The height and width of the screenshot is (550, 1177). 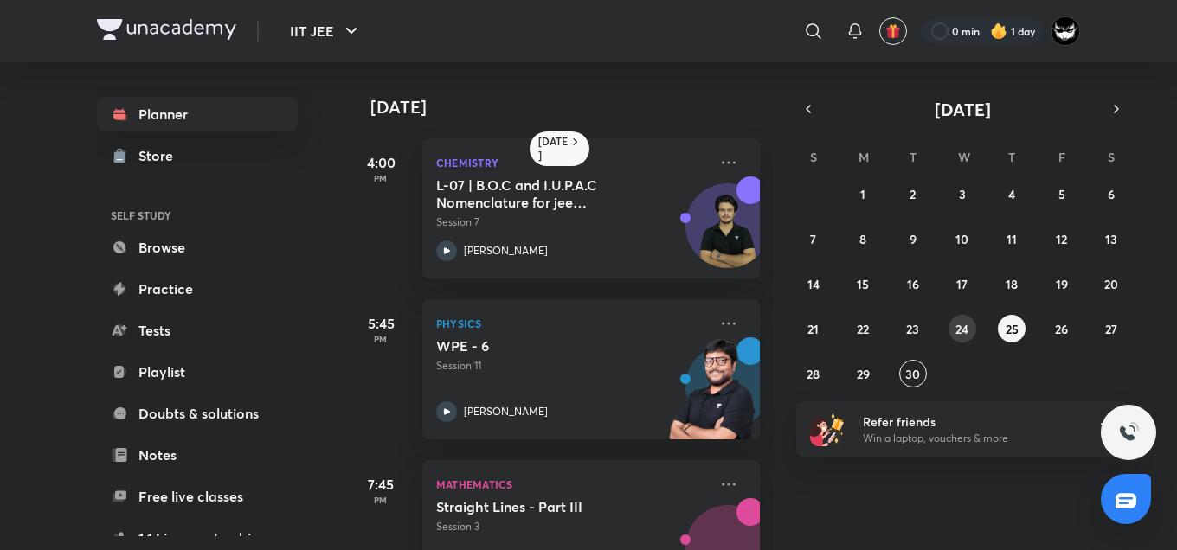 What do you see at coordinates (813, 284) in the screenshot?
I see `abbr: September 14, 2025` at bounding box center [813, 284].